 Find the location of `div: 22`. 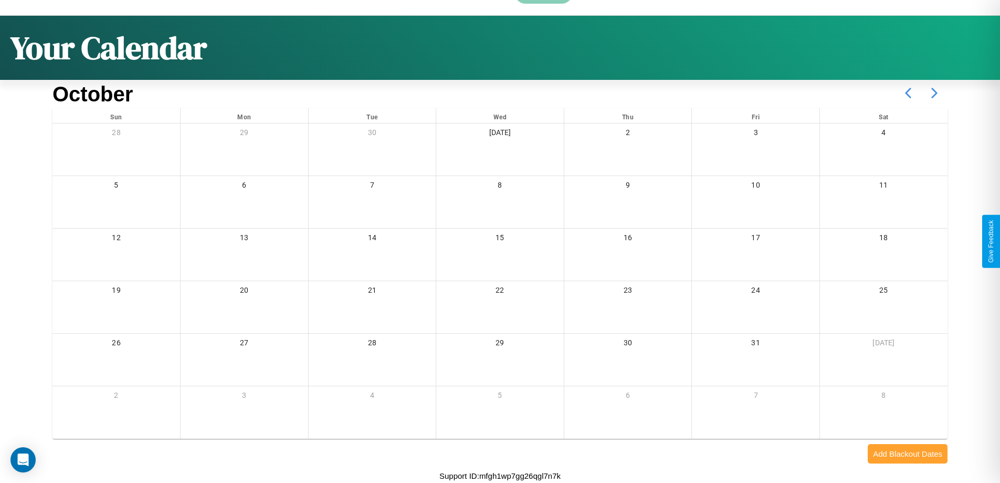

div: 22 is located at coordinates (500, 291).